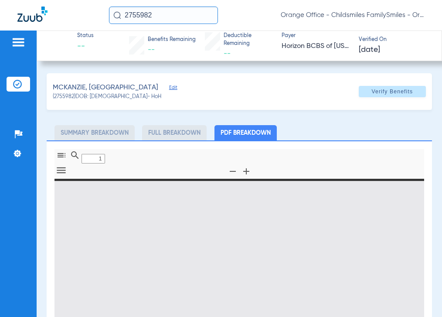  I want to click on span: Verified On, so click(394, 40).